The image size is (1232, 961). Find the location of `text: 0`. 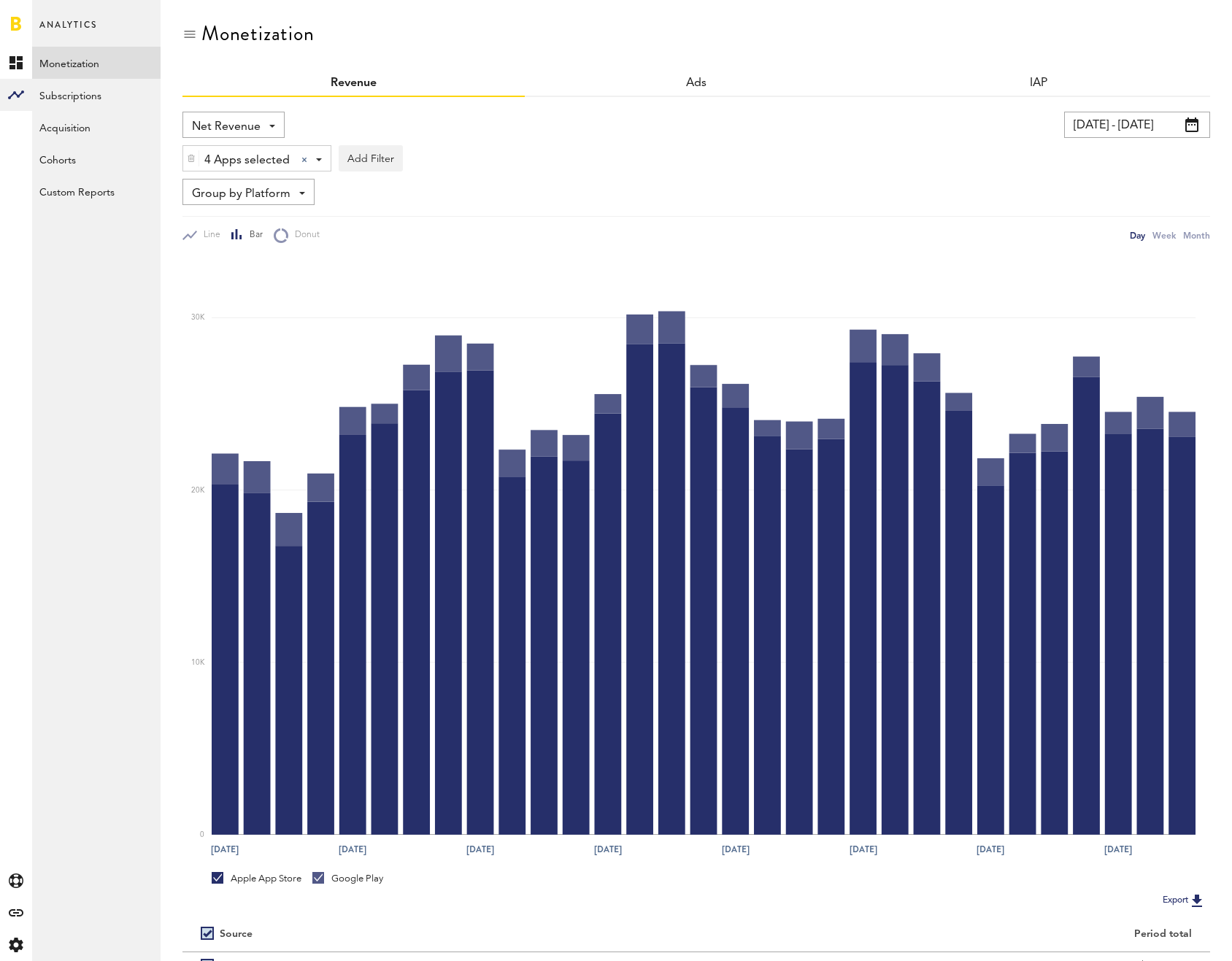

text: 0 is located at coordinates (203, 835).